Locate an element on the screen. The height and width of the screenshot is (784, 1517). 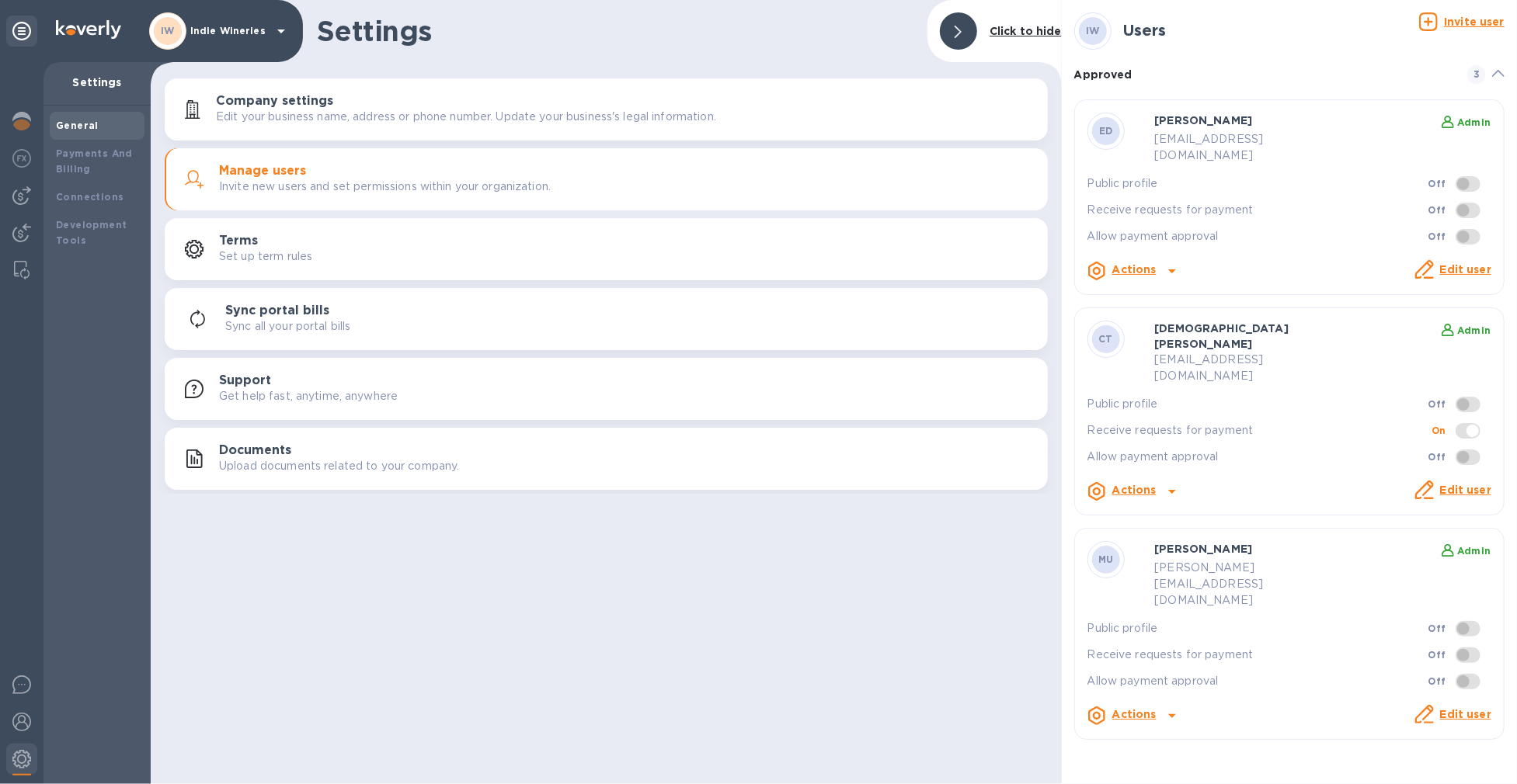
h3: Company settings is located at coordinates (274, 101).